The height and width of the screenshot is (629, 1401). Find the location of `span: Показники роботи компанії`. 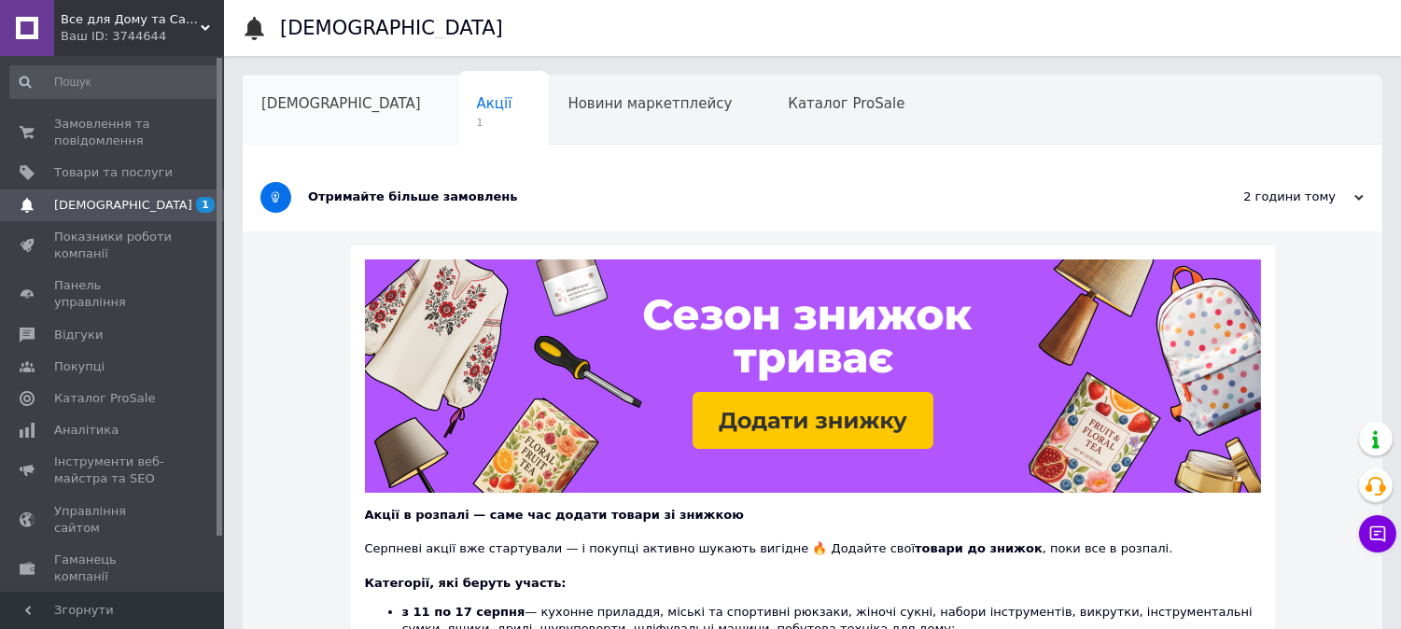

span: Показники роботи компанії is located at coordinates (113, 245).